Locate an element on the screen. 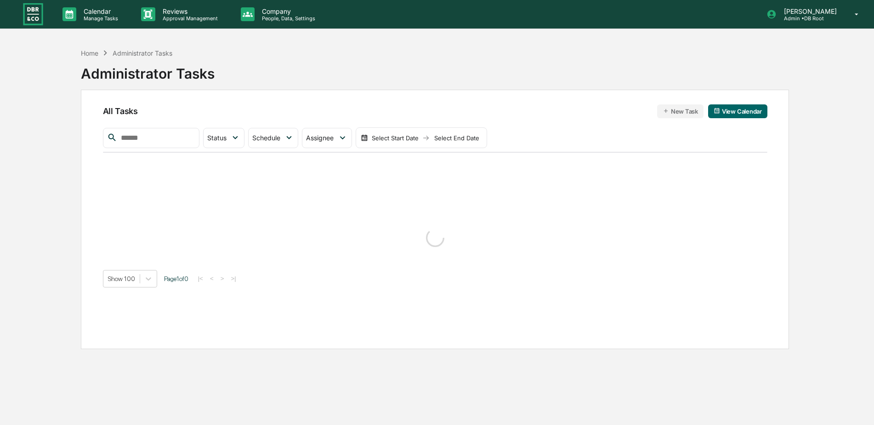 The height and width of the screenshot is (425, 874). span: Status is located at coordinates (217, 137).